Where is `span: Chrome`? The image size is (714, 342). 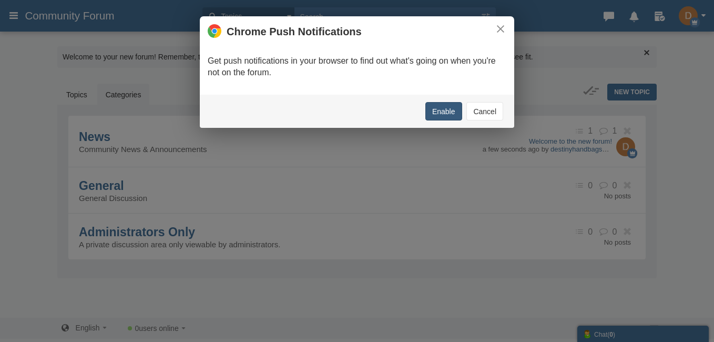 span: Chrome is located at coordinates (247, 32).